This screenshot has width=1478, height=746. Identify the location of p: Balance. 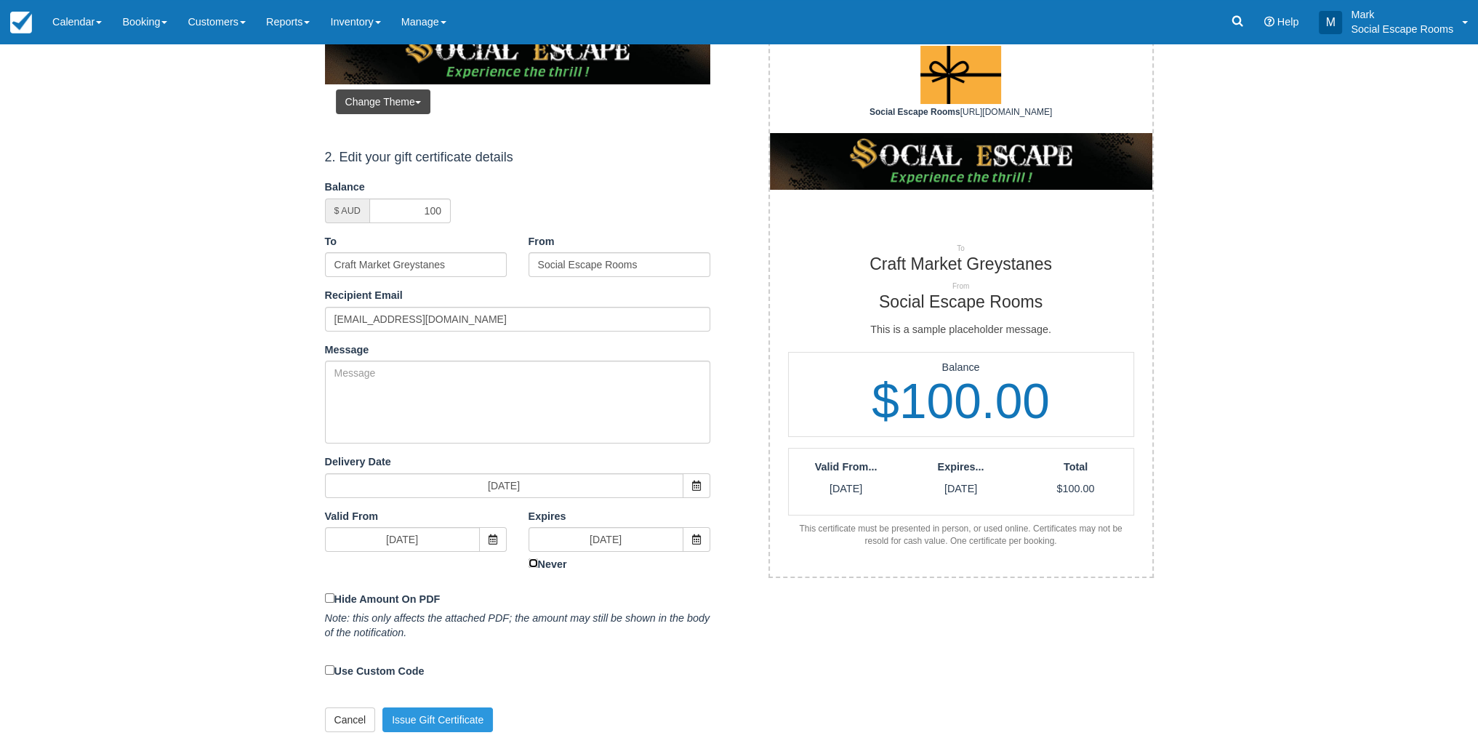
(961, 367).